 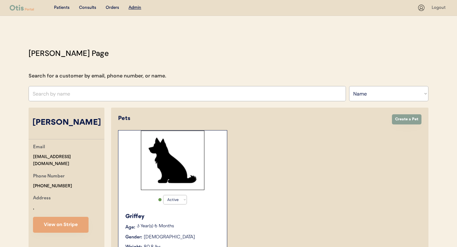 I want to click on div: Gender:, so click(x=134, y=237).